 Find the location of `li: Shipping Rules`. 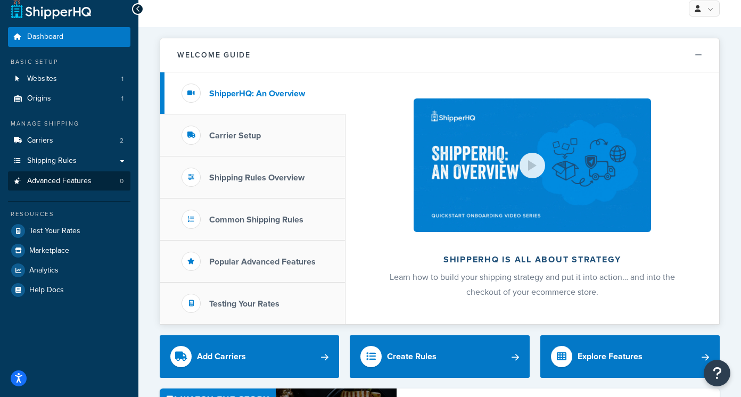

li: Shipping Rules is located at coordinates (69, 161).